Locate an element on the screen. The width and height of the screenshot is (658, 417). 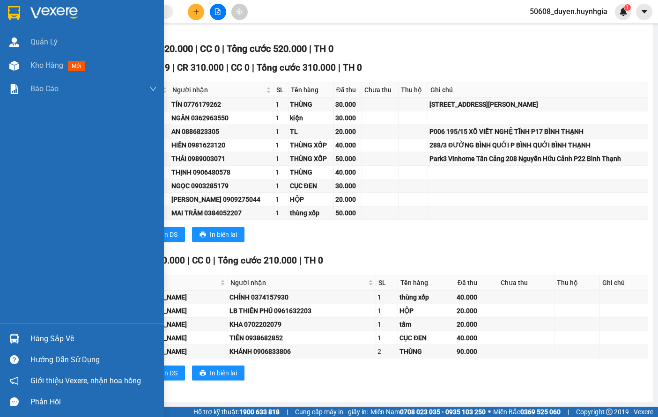
span: Tổng cước 310.000 is located at coordinates (296, 67).